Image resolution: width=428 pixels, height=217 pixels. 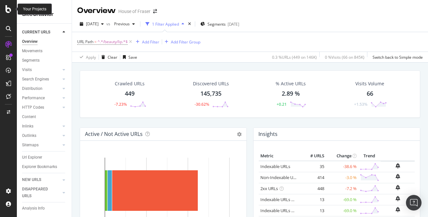 I want to click on td: -38.6 %, so click(x=342, y=166).